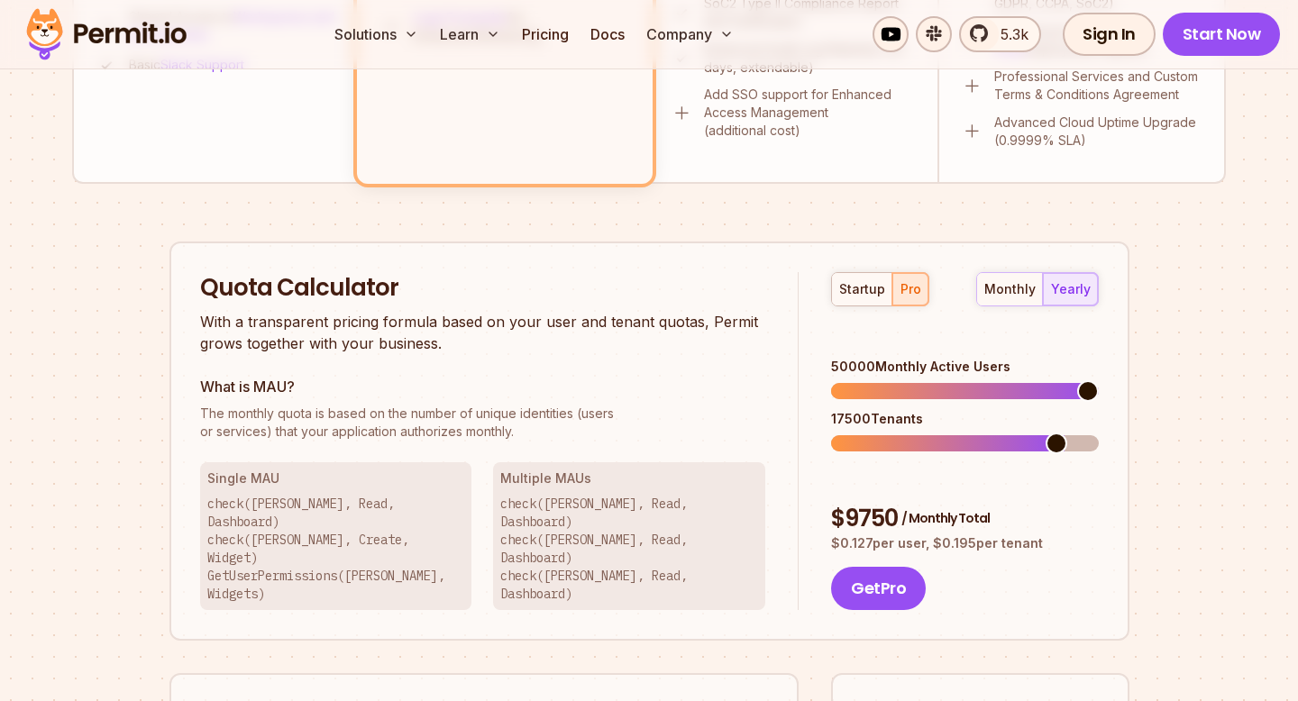 The width and height of the screenshot is (1298, 701). What do you see at coordinates (483, 333) in the screenshot?
I see `p: With a transparent pricing formula based on your user and tenant quotas, Permit grows together wi...` at bounding box center [483, 333].